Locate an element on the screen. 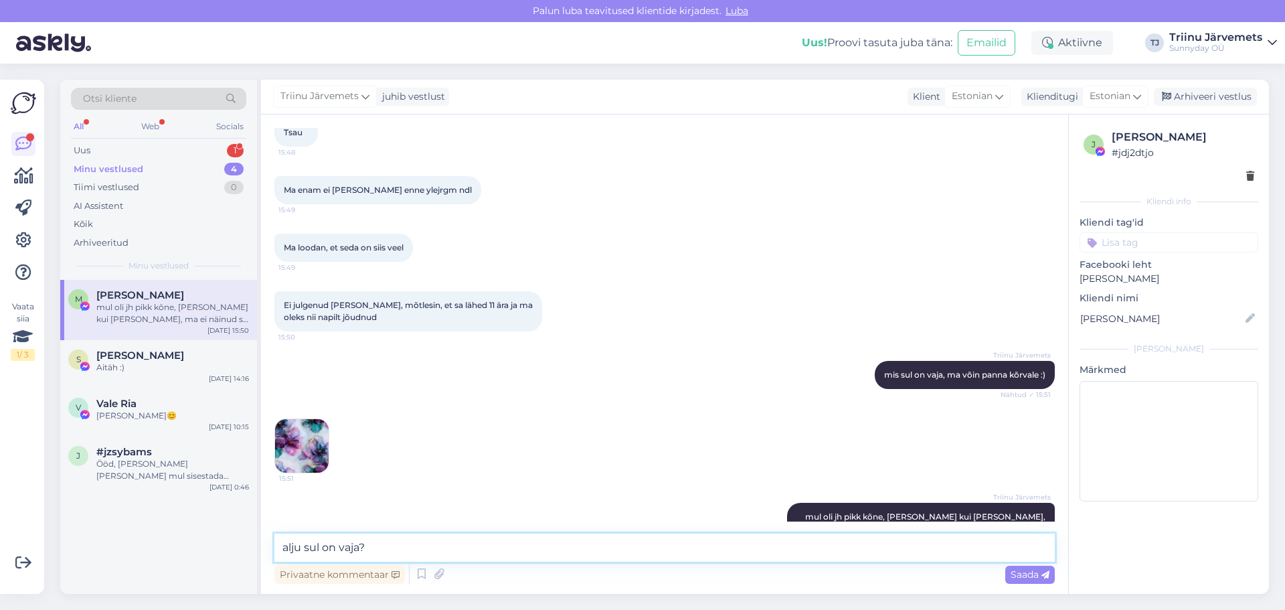 The image size is (1285, 610). div: 4 is located at coordinates (234, 169).